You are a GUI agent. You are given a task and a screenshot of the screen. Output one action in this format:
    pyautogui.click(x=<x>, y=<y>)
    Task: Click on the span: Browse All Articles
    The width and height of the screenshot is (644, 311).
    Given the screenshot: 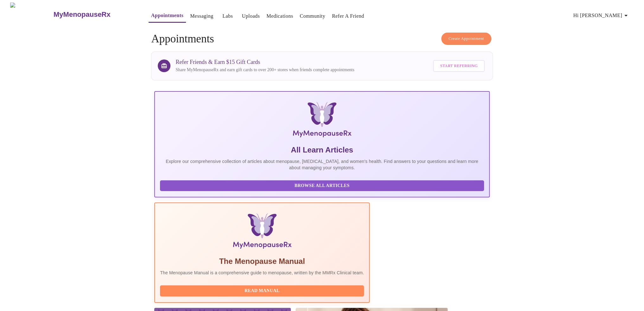 What is the action you would take?
    pyautogui.click(x=322, y=186)
    